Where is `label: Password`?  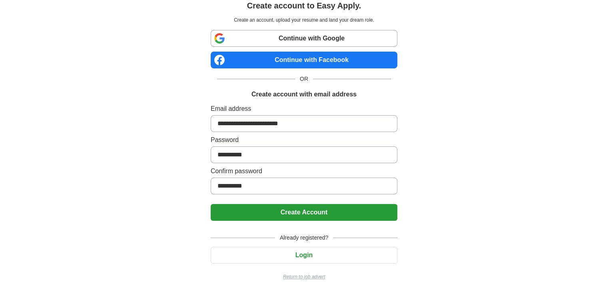 label: Password is located at coordinates (304, 140).